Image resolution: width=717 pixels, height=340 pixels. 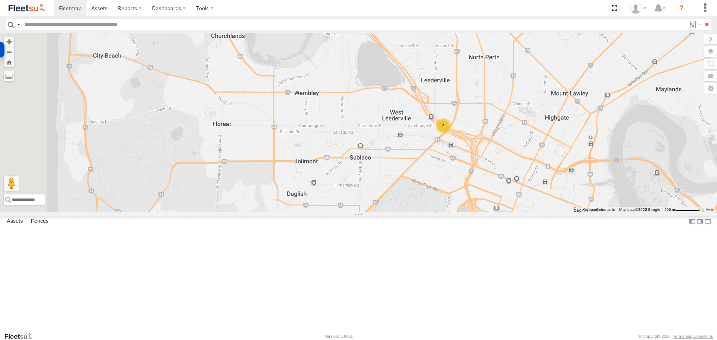 I want to click on label: Dock Summary Table to the Right, so click(x=700, y=222).